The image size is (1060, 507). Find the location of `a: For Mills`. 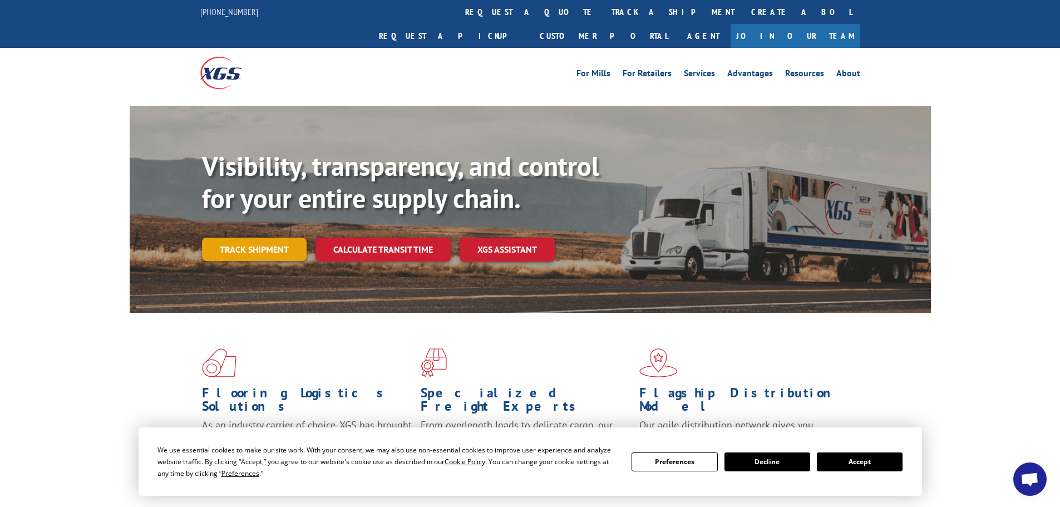

a: For Mills is located at coordinates (593, 75).